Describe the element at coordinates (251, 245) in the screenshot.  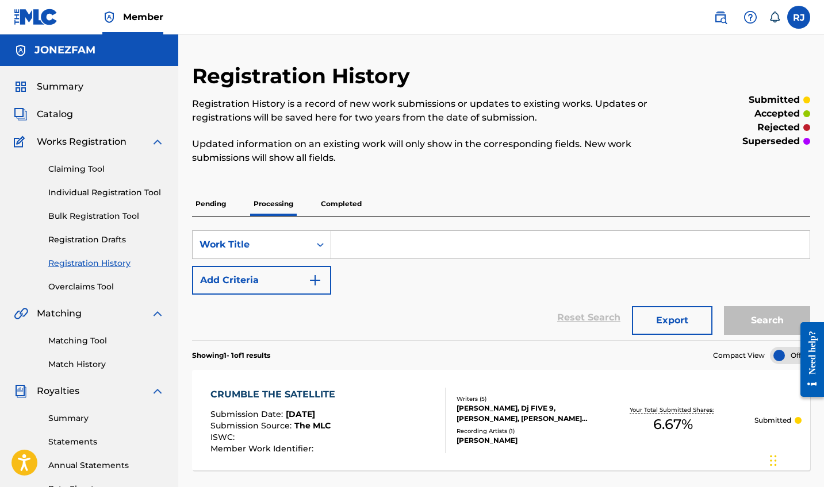
I see `div: Work Title` at that location.